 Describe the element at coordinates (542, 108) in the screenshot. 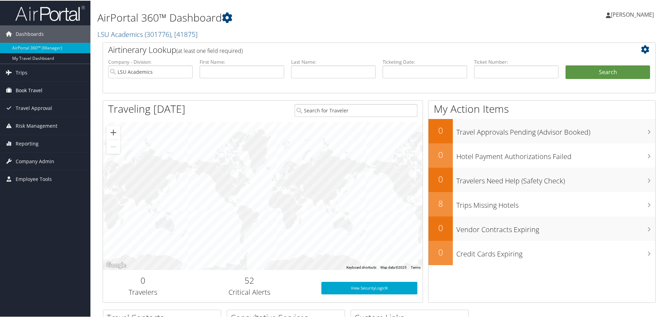

I see `h1: My Action Items` at that location.